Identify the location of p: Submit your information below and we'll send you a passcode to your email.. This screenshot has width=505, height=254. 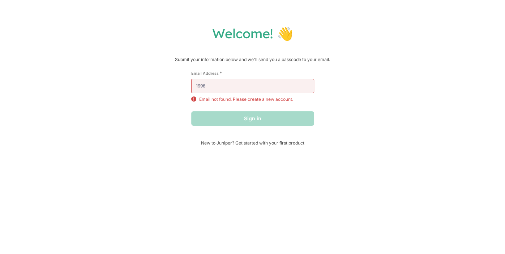
(252, 60).